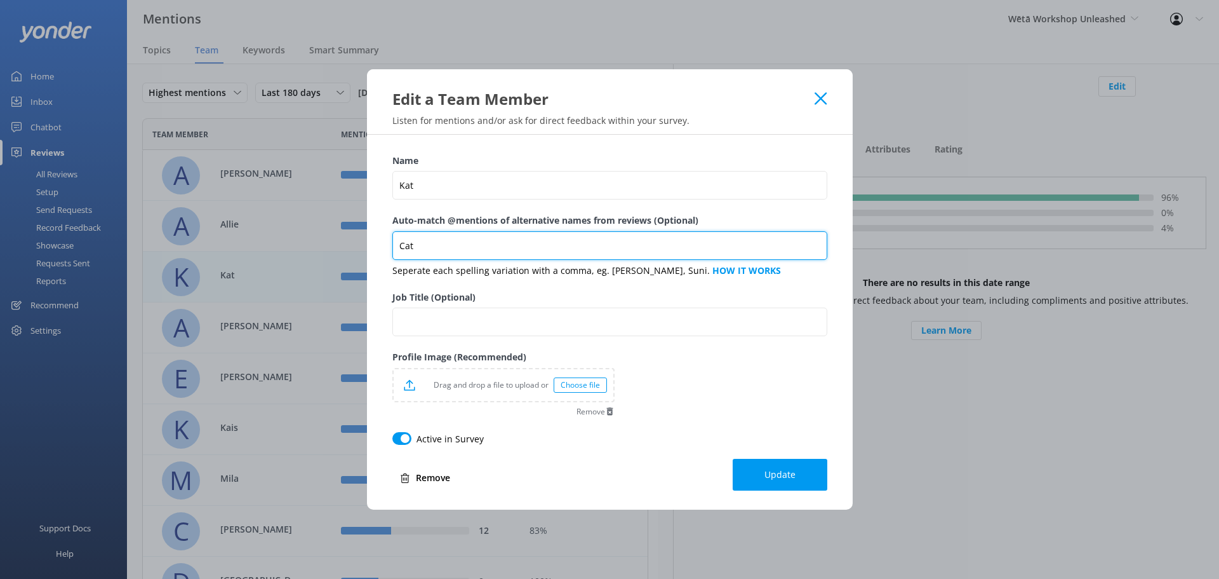 The height and width of the screenshot is (579, 1219). Describe the element at coordinates (610, 220) in the screenshot. I see `label: Auto-match @mentions of alternative names from reviews (Optional)` at that location.